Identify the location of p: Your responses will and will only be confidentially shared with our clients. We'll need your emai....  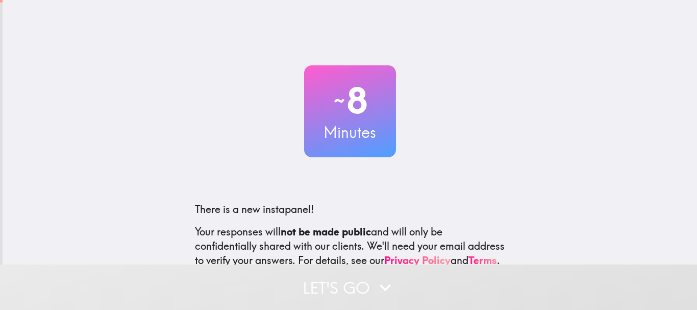
(350, 246).